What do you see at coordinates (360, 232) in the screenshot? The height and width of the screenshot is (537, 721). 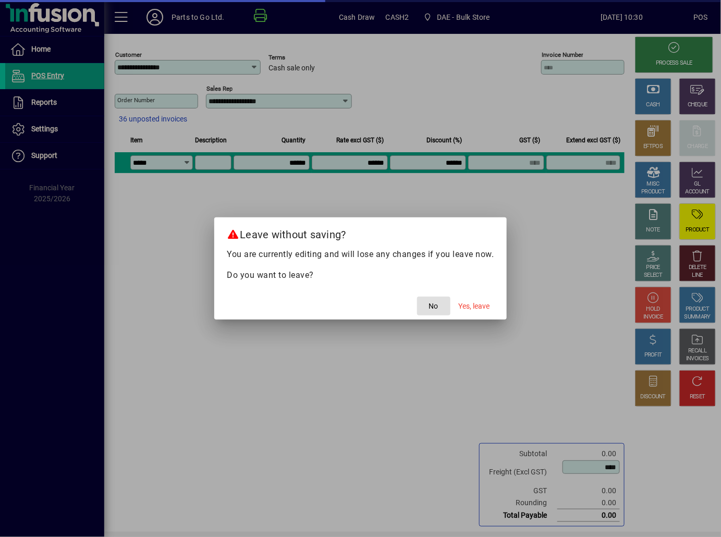 I see `h2: Leave without saving?` at bounding box center [360, 232].